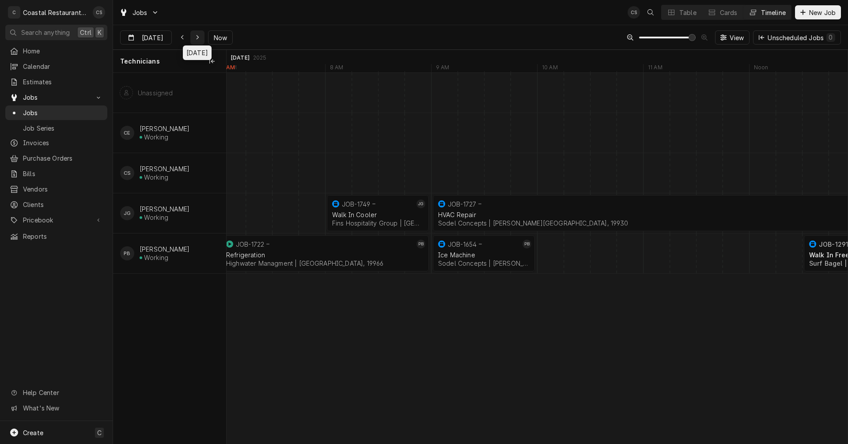 The height and width of the screenshot is (444, 848). What do you see at coordinates (56, 393) in the screenshot?
I see `a: Go to Help Center` at bounding box center [56, 393].